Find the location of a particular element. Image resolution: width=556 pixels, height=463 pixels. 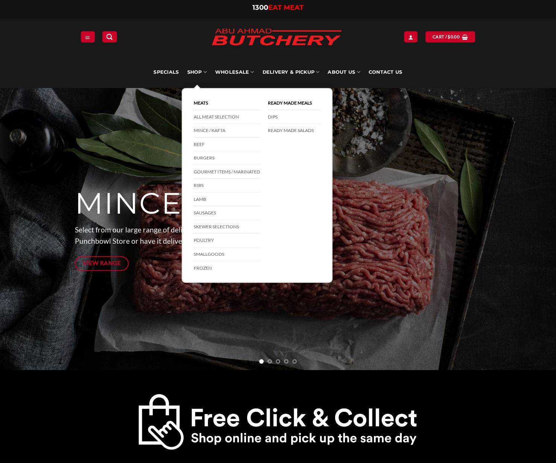

a: Ready Made Salads is located at coordinates (294, 131).